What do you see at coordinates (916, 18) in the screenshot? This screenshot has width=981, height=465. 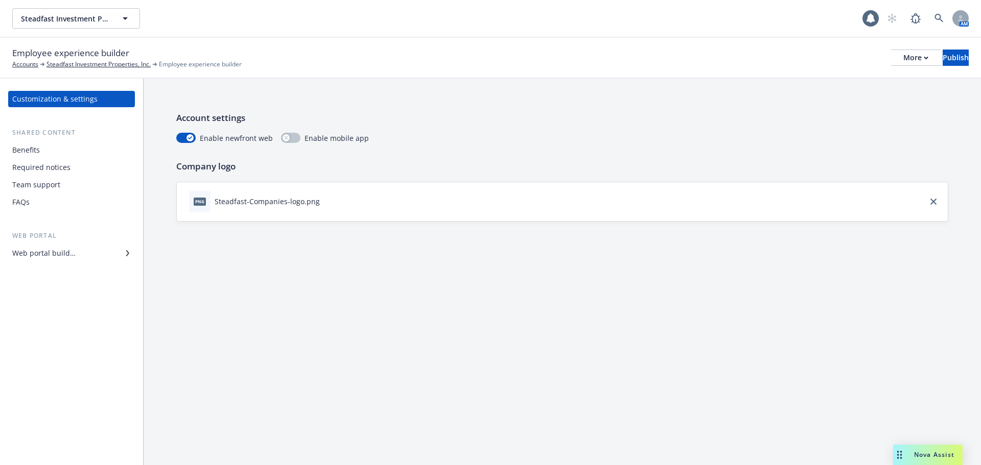 I see `a: Report a Bug` at bounding box center [916, 18].